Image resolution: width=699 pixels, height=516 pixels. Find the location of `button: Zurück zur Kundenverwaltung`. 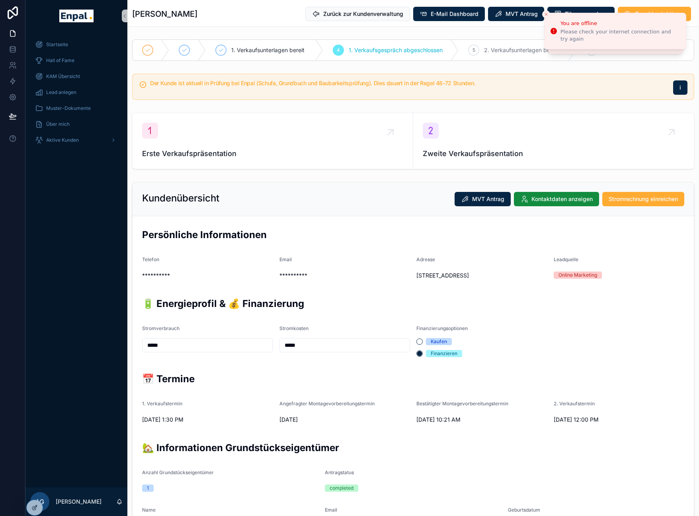

button: Zurück zur Kundenverwaltung is located at coordinates (357, 14).